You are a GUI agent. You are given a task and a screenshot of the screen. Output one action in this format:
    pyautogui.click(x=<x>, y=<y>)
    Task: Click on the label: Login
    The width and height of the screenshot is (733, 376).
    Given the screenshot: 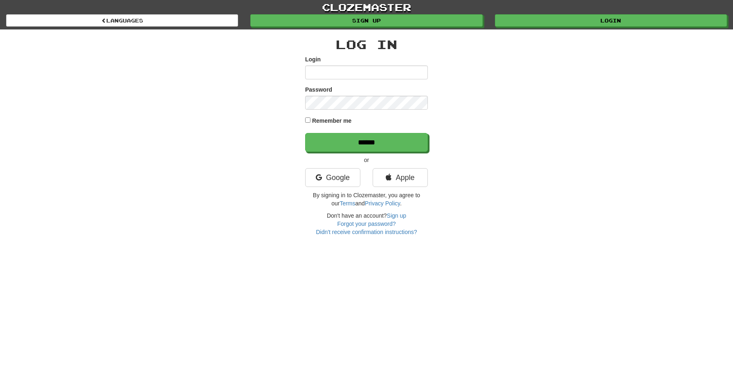 What is the action you would take?
    pyautogui.click(x=313, y=59)
    